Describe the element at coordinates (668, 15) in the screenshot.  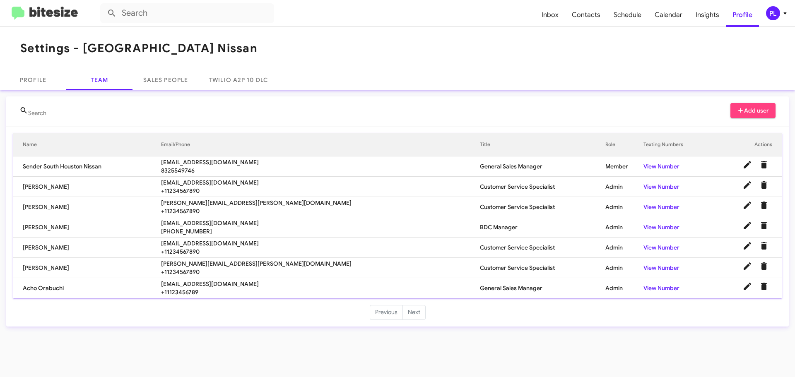
I see `a: Calendar` at that location.